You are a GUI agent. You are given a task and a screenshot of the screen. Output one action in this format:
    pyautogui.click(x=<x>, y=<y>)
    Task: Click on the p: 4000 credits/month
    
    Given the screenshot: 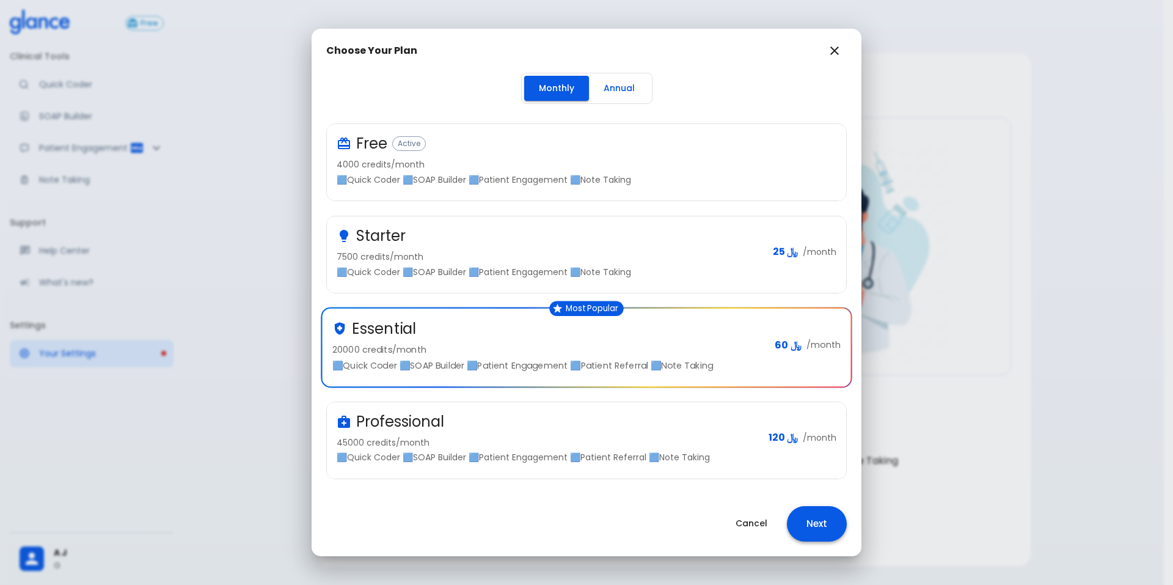 What is the action you would take?
    pyautogui.click(x=582, y=164)
    